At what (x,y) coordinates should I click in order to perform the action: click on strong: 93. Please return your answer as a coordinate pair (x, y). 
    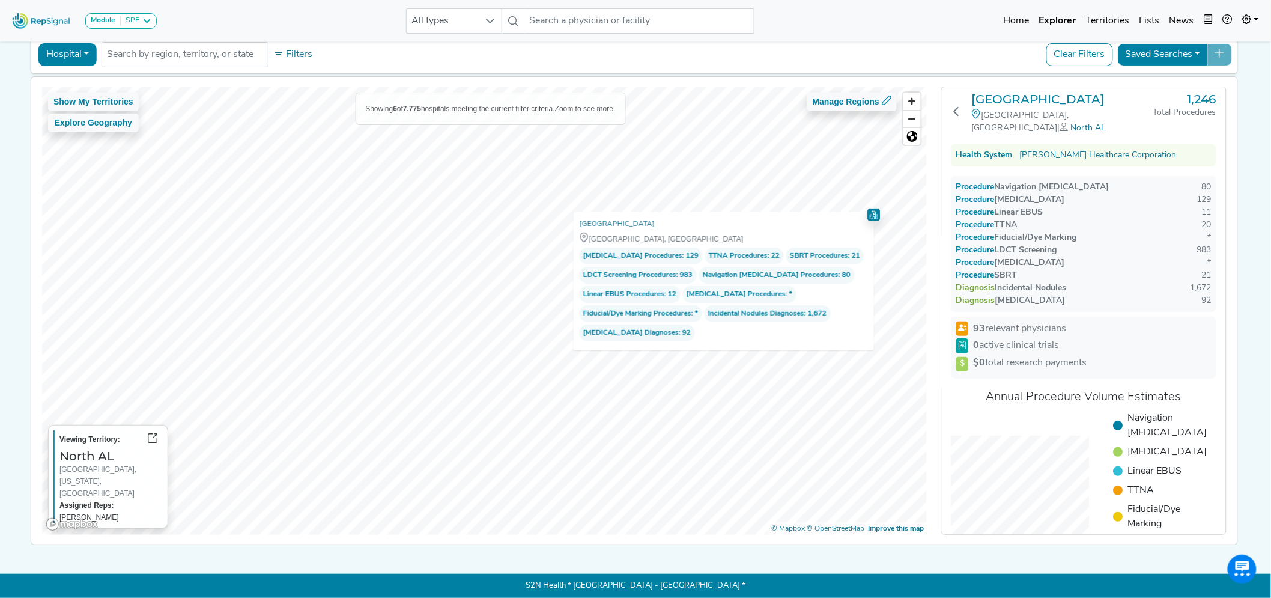
    Looking at the image, I should click on (980, 329).